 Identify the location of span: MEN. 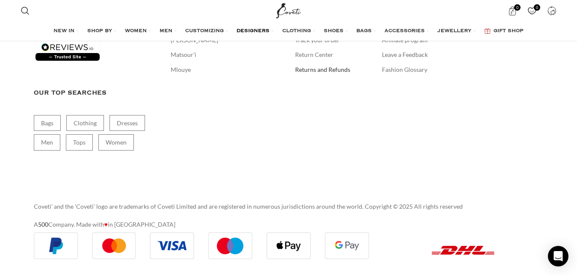
(166, 31).